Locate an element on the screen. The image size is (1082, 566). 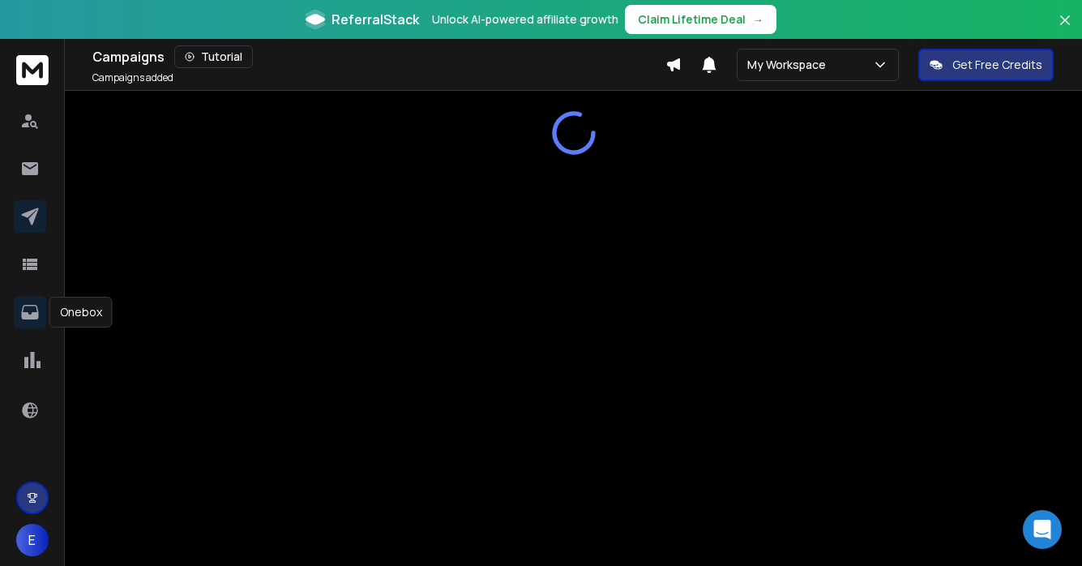
p: My Workspace is located at coordinates (790, 65).